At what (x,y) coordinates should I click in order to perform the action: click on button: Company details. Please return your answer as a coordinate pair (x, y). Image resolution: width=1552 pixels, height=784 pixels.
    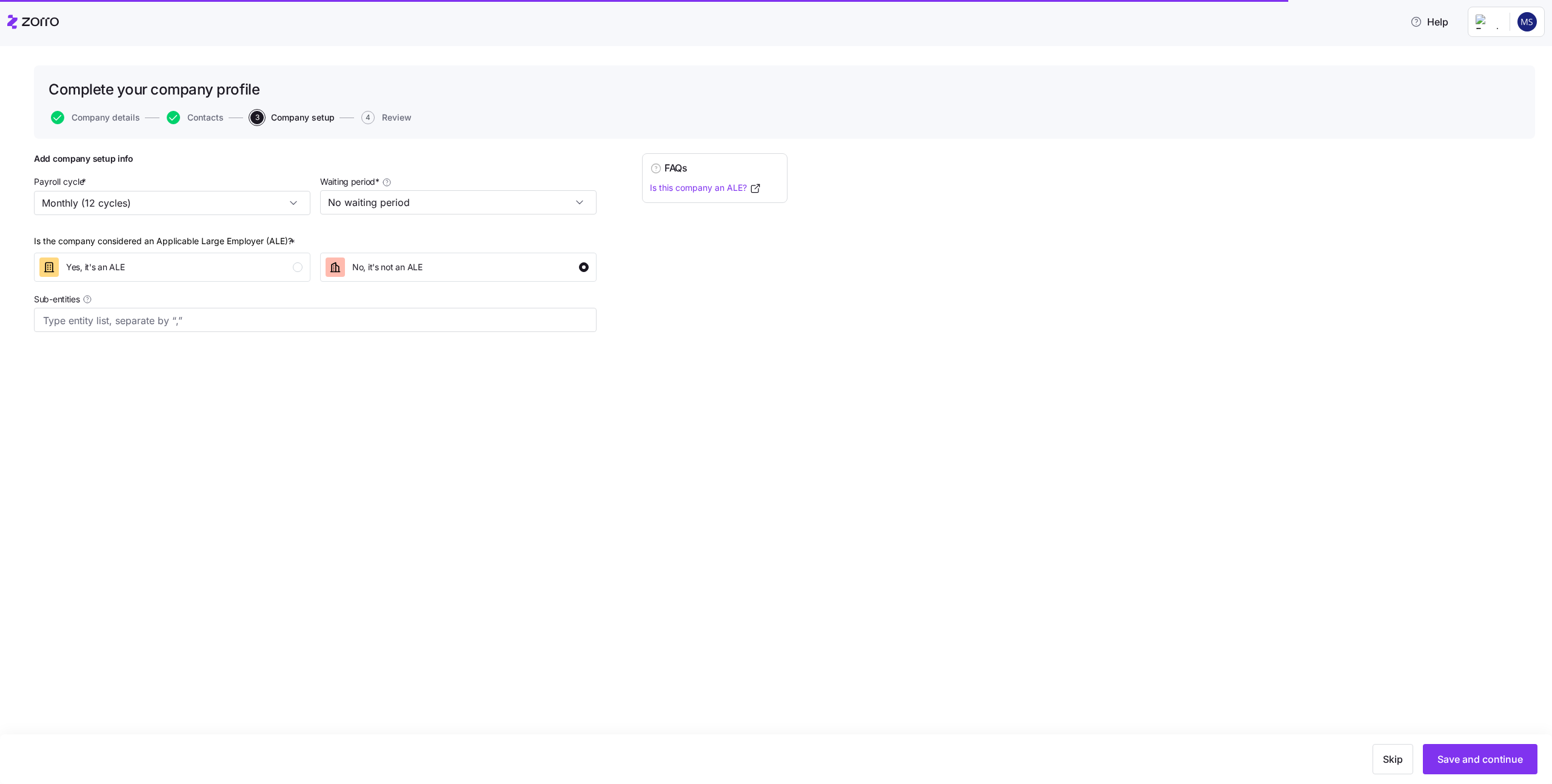
    Looking at the image, I should click on (95, 118).